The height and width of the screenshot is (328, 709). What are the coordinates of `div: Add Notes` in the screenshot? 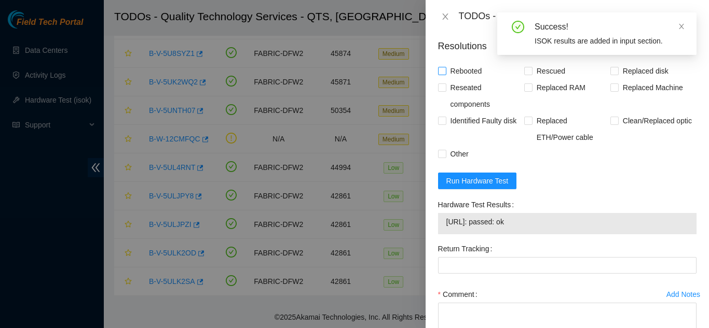 It's located at (683, 295).